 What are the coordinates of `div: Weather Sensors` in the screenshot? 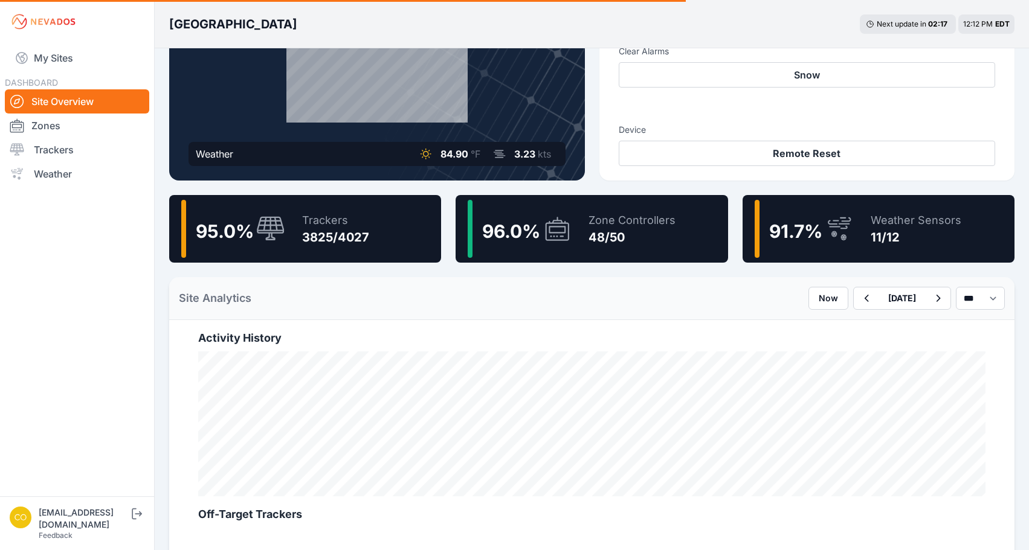 It's located at (916, 221).